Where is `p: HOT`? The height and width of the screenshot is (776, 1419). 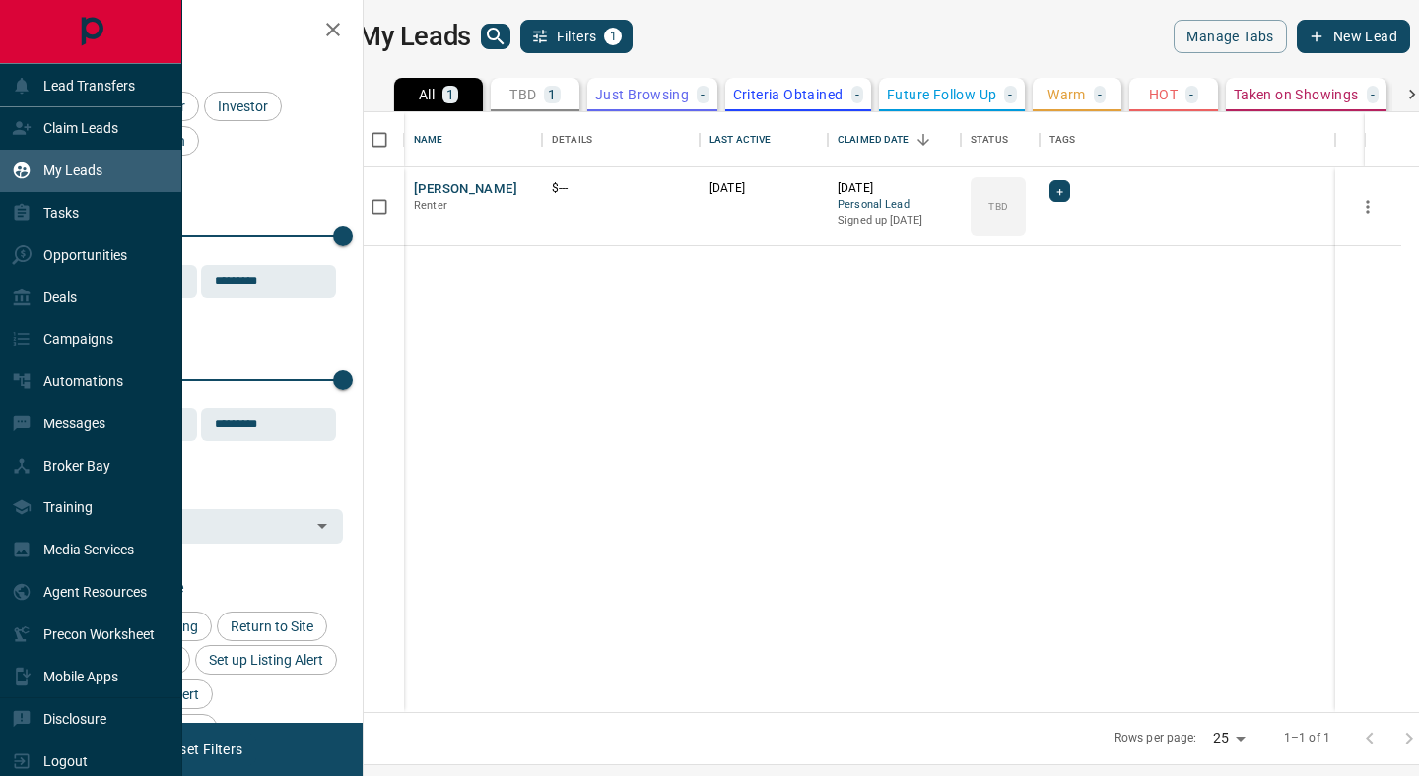 p: HOT is located at coordinates (1162, 95).